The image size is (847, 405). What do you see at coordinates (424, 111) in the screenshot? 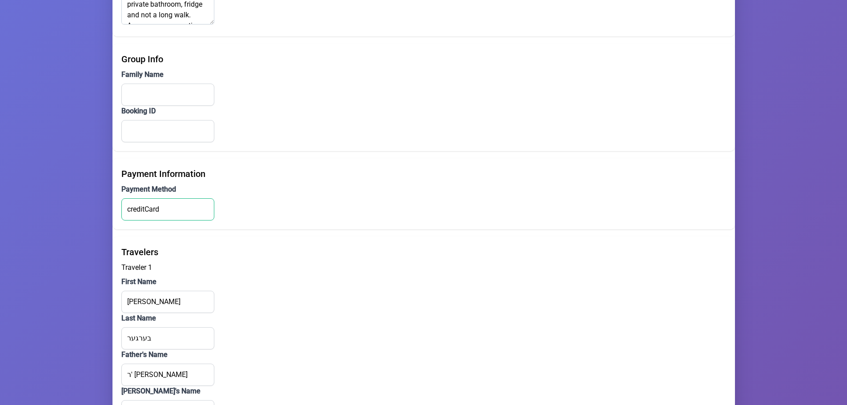
I see `label: Booking ID` at bounding box center [424, 111].